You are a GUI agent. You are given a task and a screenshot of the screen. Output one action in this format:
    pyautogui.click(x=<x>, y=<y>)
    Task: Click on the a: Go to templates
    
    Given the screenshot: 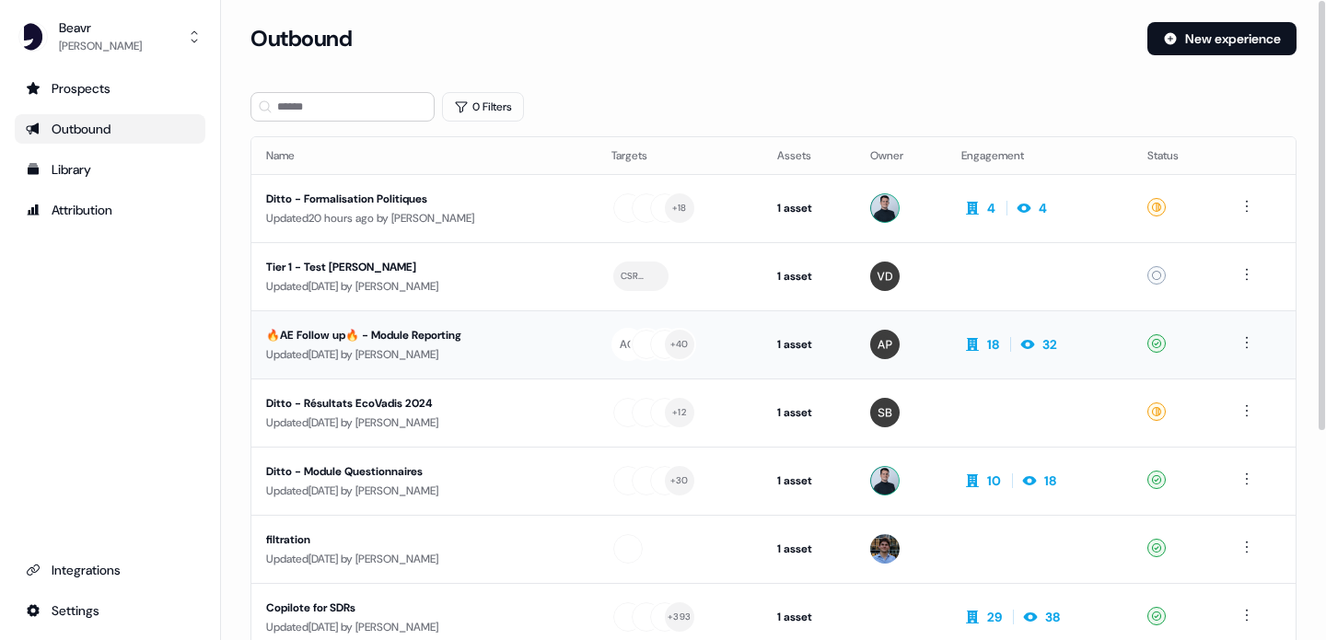 What is the action you would take?
    pyautogui.click(x=110, y=169)
    